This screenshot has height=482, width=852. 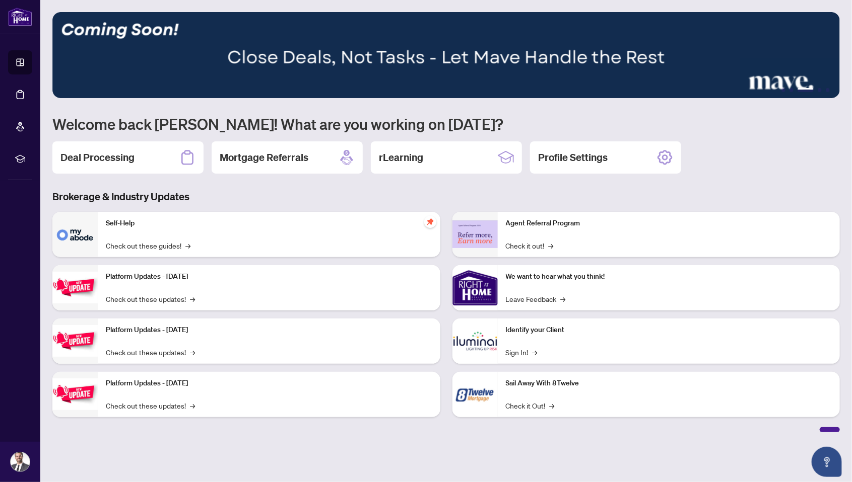 I want to click on button: Open asap, so click(x=826, y=462).